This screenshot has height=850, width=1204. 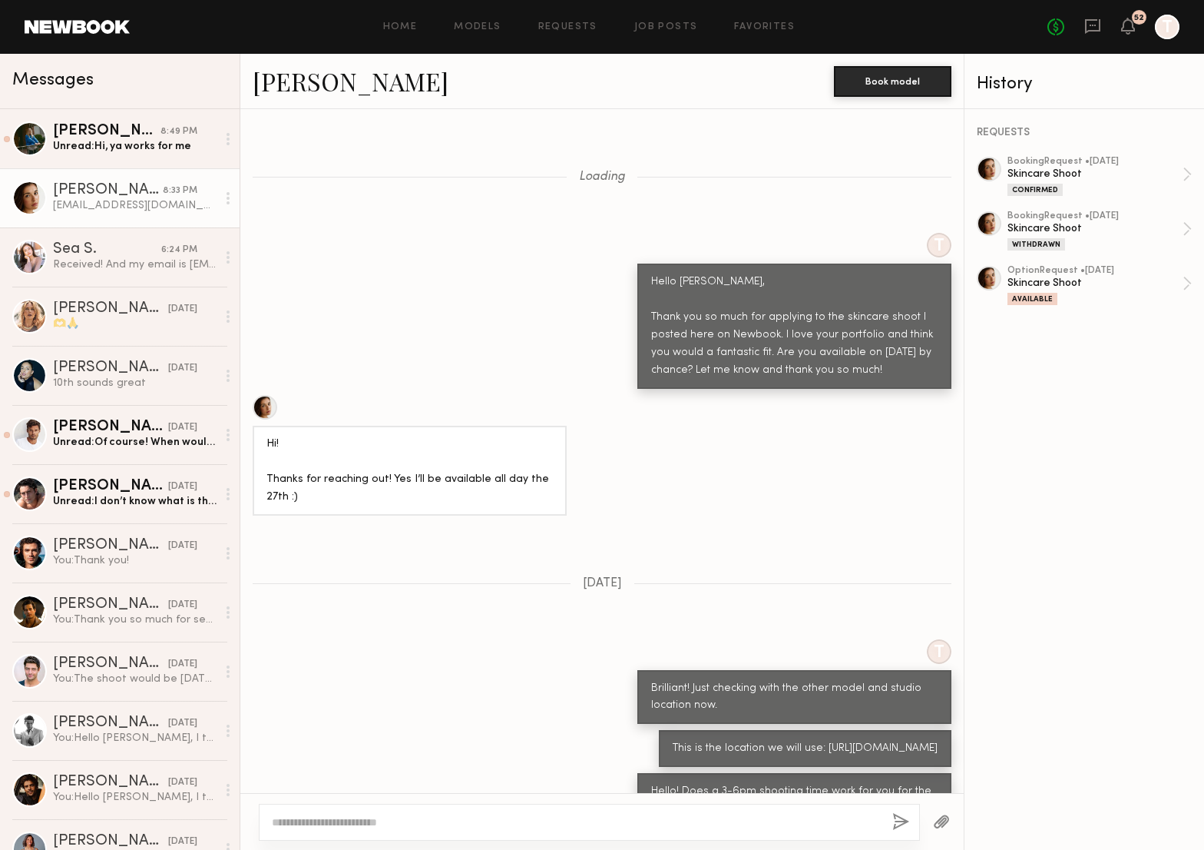 I want to click on div: Hello! Does a 3-6pm shooting time work for you for the 27th?, so click(x=794, y=800).